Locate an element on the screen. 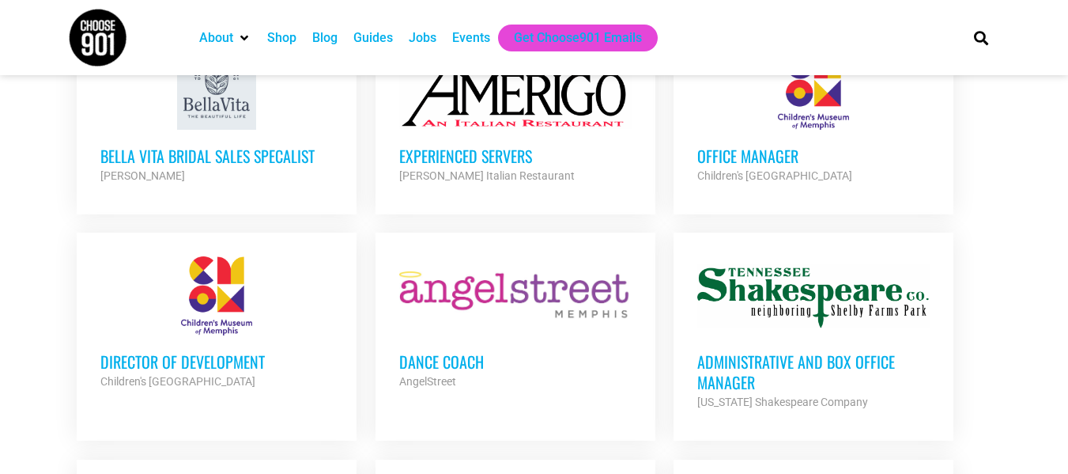 The width and height of the screenshot is (1068, 474). h3: Dance Coach is located at coordinates (516, 361).